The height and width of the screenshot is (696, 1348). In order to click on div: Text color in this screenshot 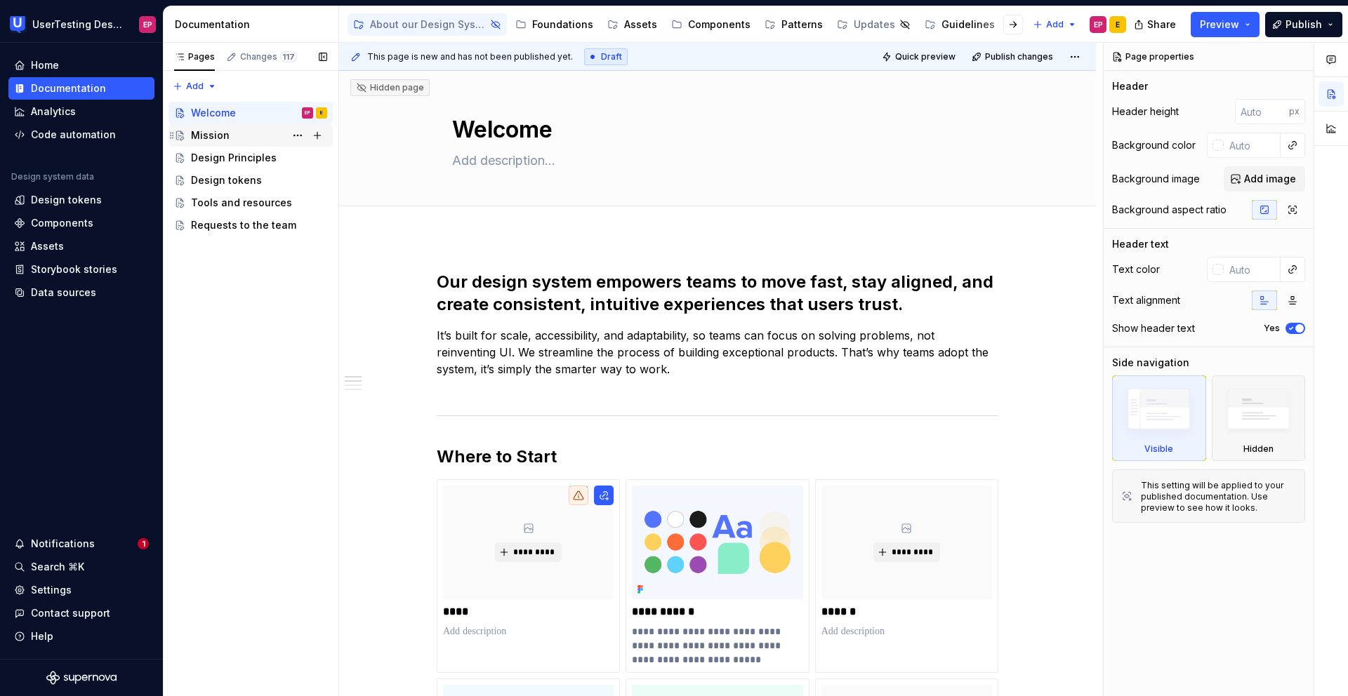, I will do `click(1136, 270)`.